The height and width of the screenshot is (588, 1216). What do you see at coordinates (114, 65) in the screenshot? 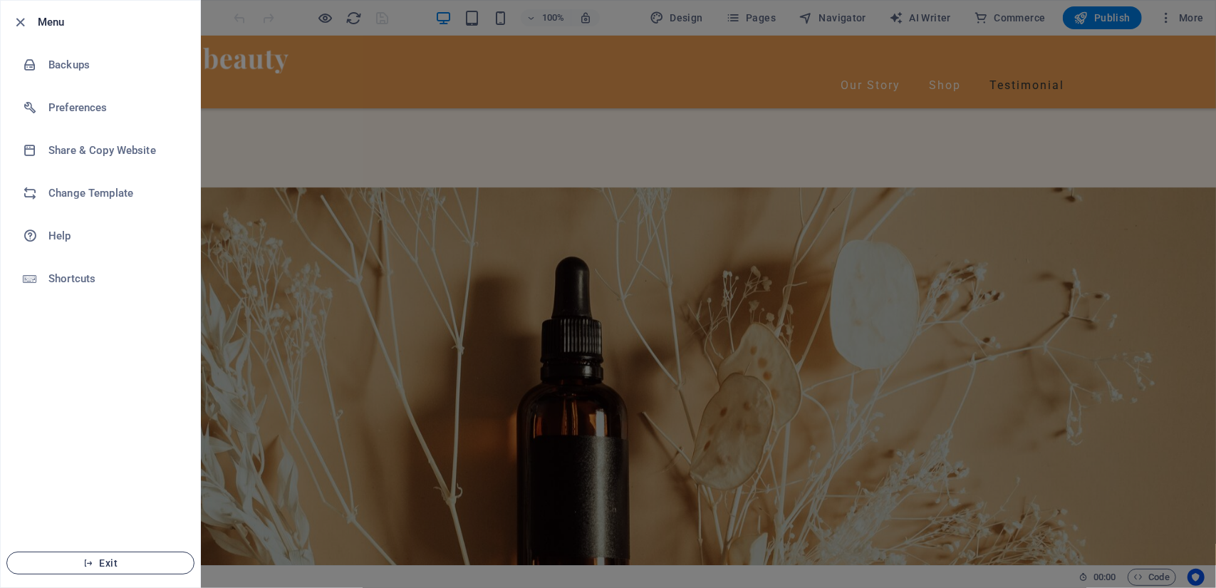
I see `h6: Backups` at bounding box center [114, 65].